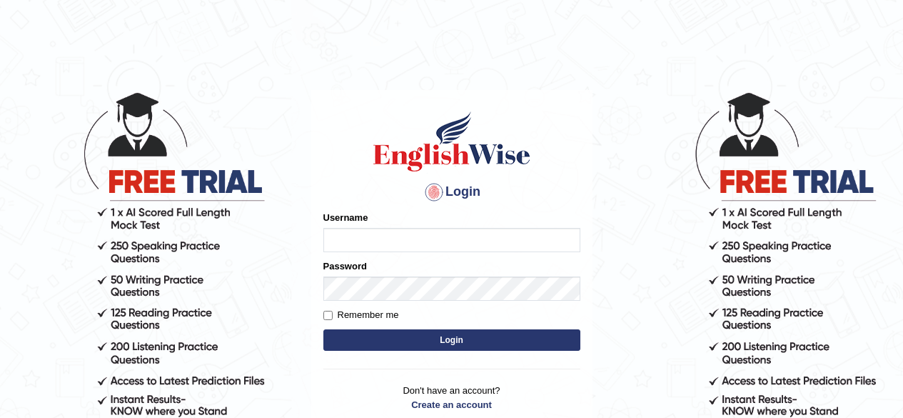 The image size is (903, 418). Describe the element at coordinates (345, 266) in the screenshot. I see `label: Password` at that location.